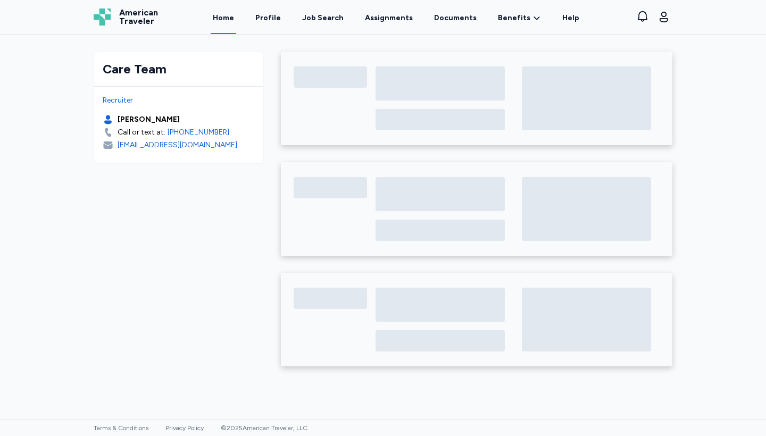 The width and height of the screenshot is (766, 436). Describe the element at coordinates (514, 18) in the screenshot. I see `span: Benefits` at that location.